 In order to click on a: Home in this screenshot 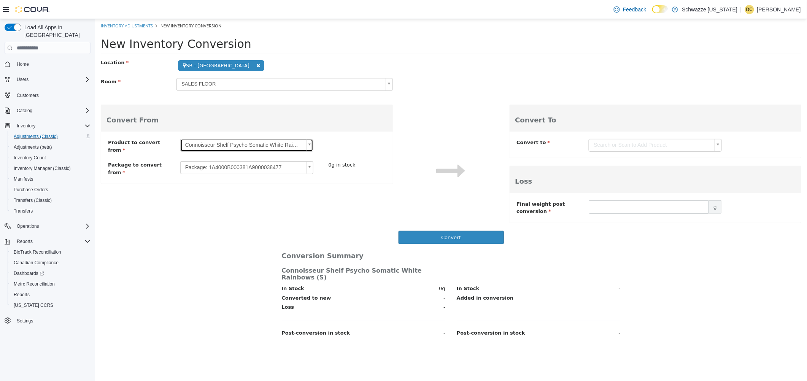, I will do `click(23, 64)`.